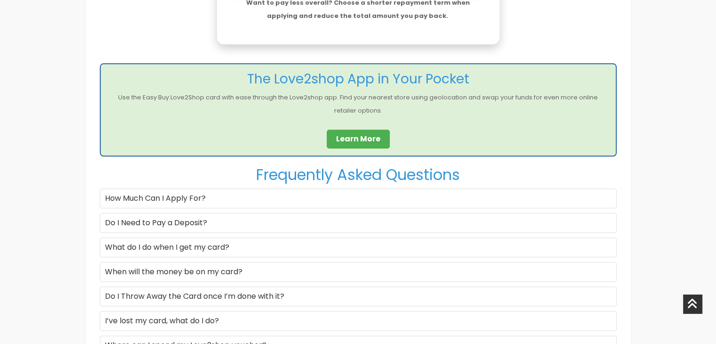 The height and width of the screenshot is (344, 716). What do you see at coordinates (358, 321) in the screenshot?
I see `div: I’ve lost my card, what do I do?` at bounding box center [358, 321].